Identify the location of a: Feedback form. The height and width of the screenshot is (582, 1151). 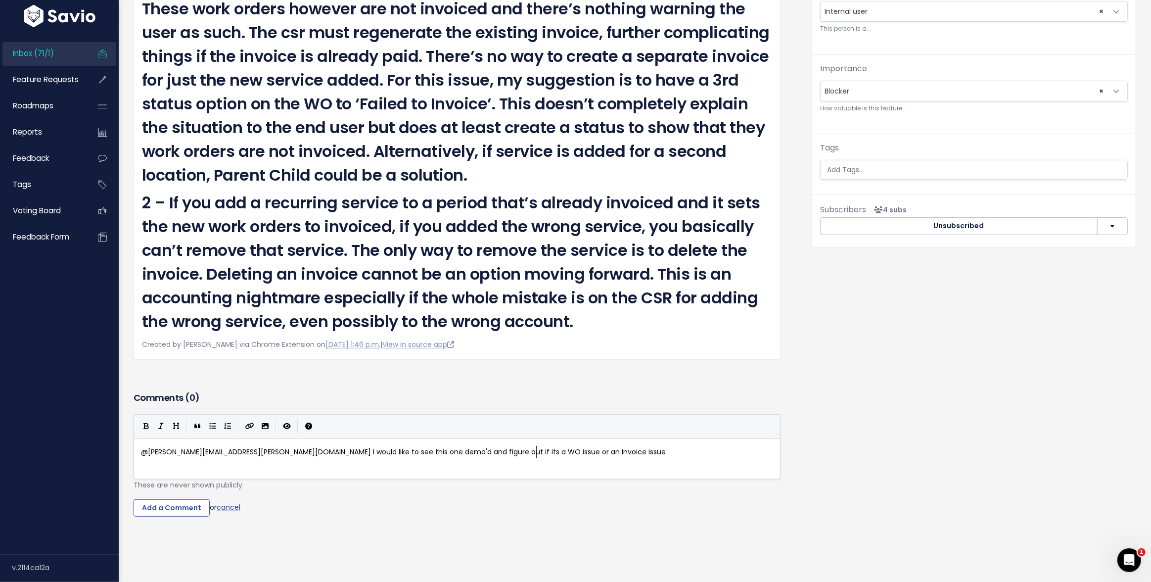
(42, 237).